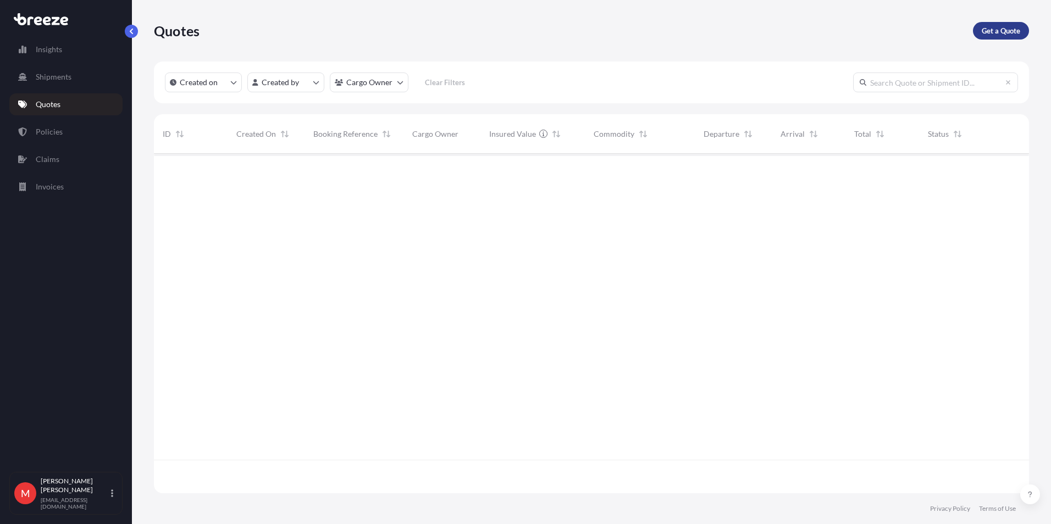  What do you see at coordinates (198, 82) in the screenshot?
I see `p: Created on` at bounding box center [198, 82].